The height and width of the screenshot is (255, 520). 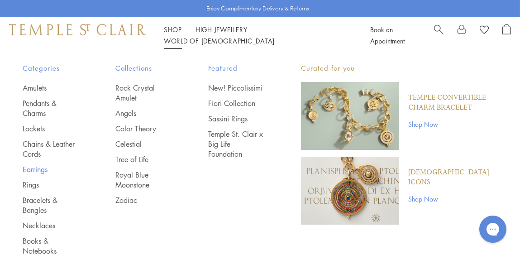 I want to click on a: Celestial, so click(x=143, y=144).